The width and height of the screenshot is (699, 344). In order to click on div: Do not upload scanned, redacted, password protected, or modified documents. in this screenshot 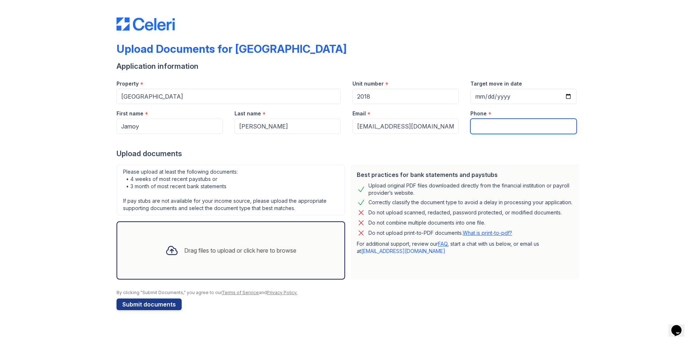, I will do `click(465, 213)`.